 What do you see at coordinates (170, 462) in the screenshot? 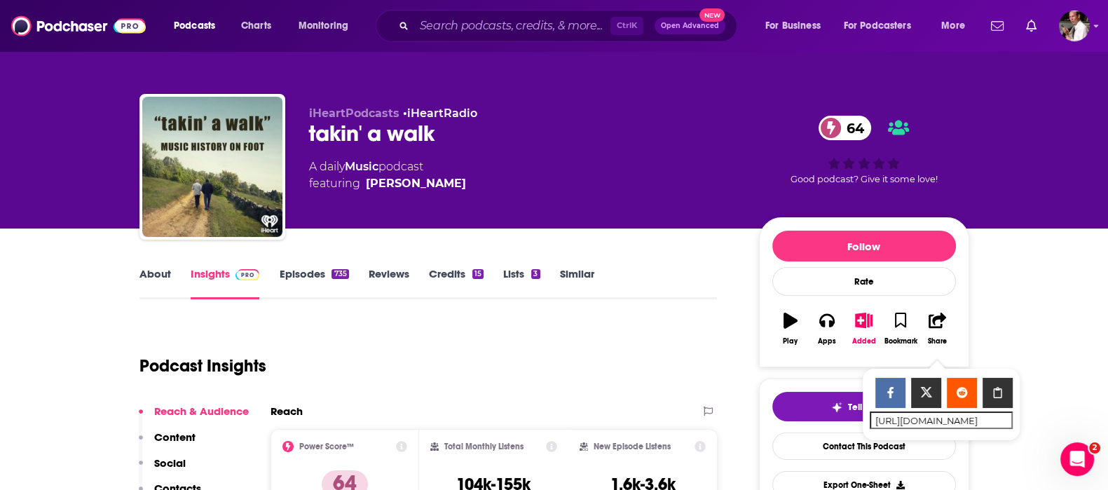
I see `p: Social` at bounding box center [170, 462].